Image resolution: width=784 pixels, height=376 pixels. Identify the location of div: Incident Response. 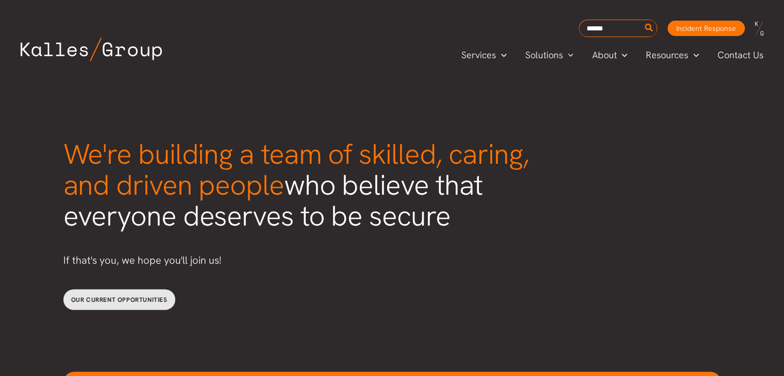
(706, 28).